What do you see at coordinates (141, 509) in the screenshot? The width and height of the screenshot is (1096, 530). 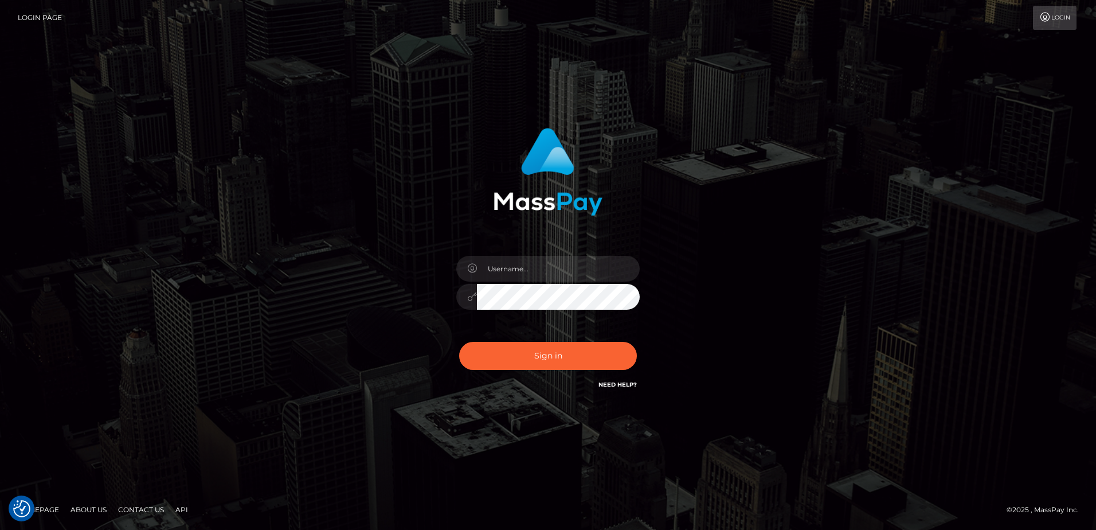 I see `a: Contact Us` at bounding box center [141, 509].